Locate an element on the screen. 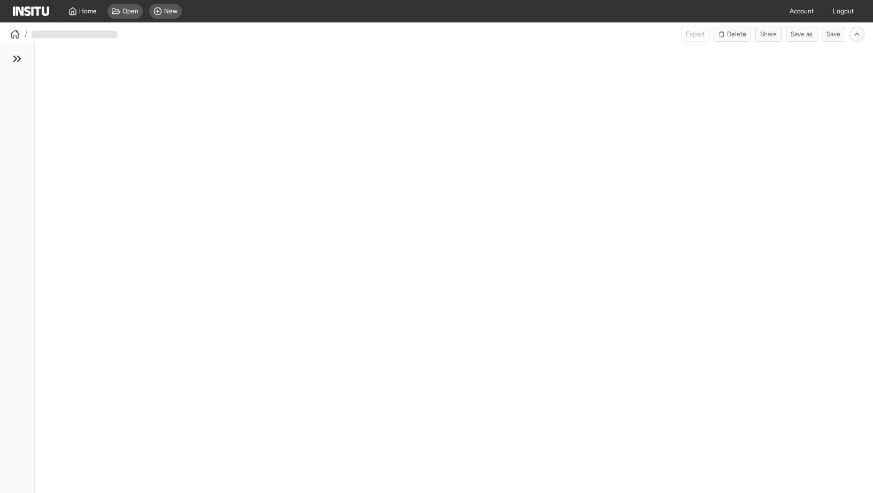 Image resolution: width=873 pixels, height=493 pixels. button: Delete is located at coordinates (732, 34).